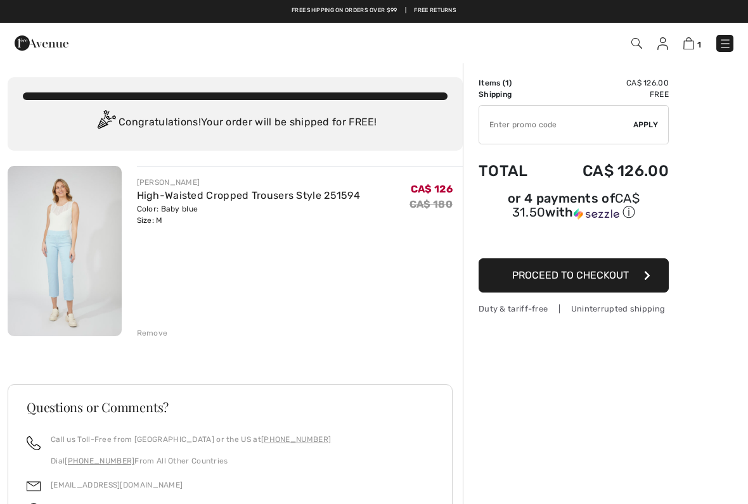 This screenshot has height=504, width=748. I want to click on img: Shopping Bag, so click(688, 43).